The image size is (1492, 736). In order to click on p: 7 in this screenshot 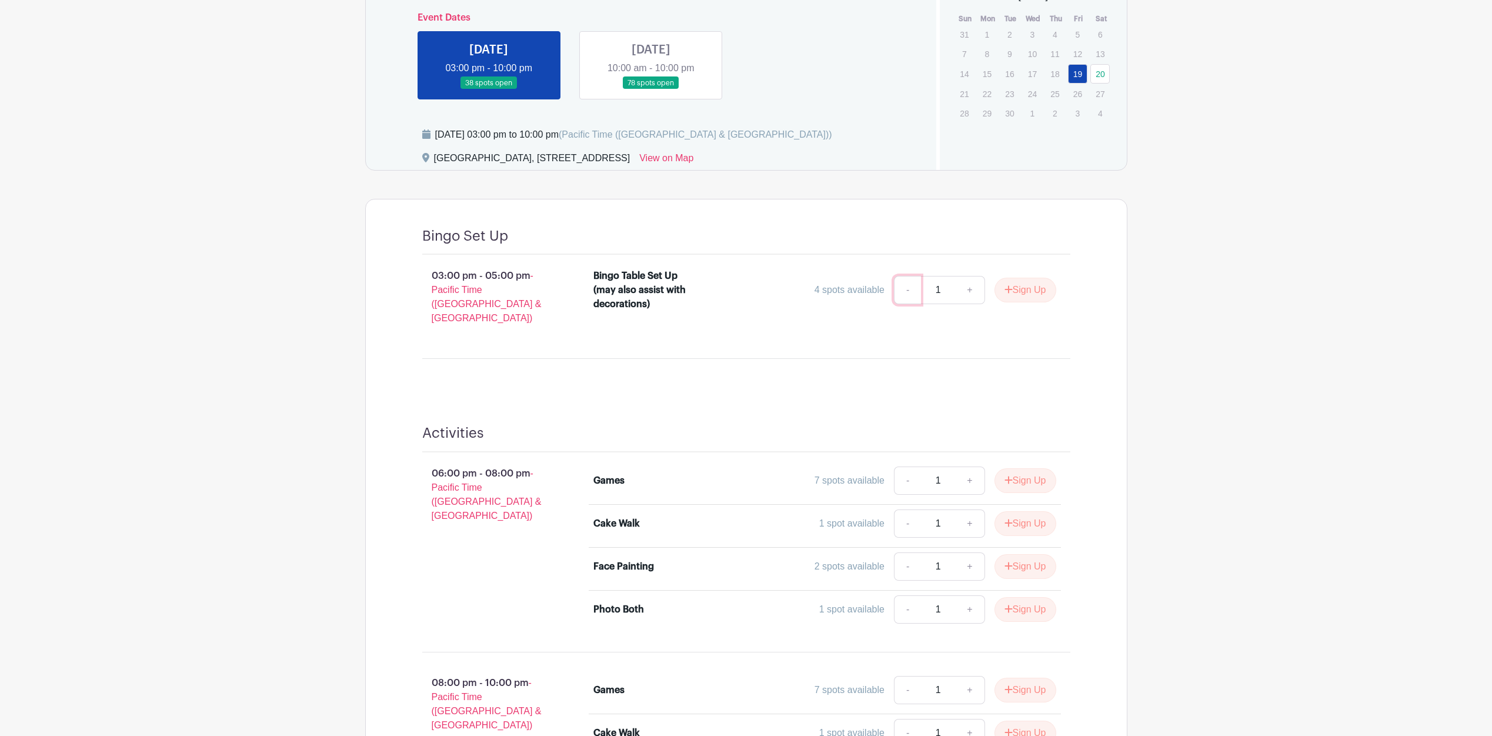, I will do `click(964, 54)`.